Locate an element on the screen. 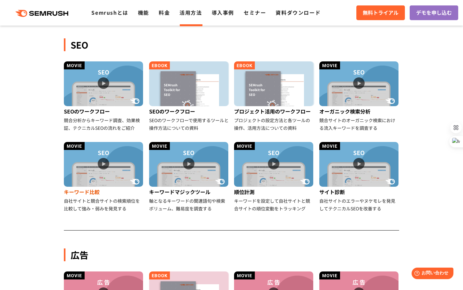 Image resolution: width=463 pixels, height=290 pixels. a: キーワードマジックツール 軸となるキーワードの関連語句や検索ボリューム、難易度を調査する is located at coordinates (189, 177).